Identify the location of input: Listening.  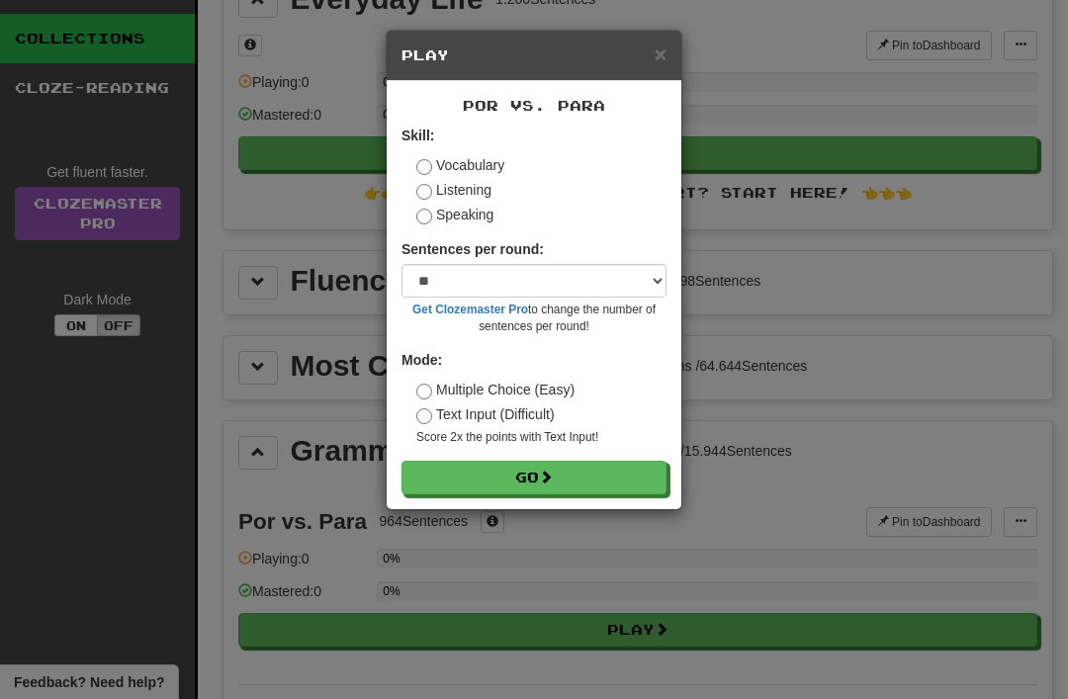
(424, 192).